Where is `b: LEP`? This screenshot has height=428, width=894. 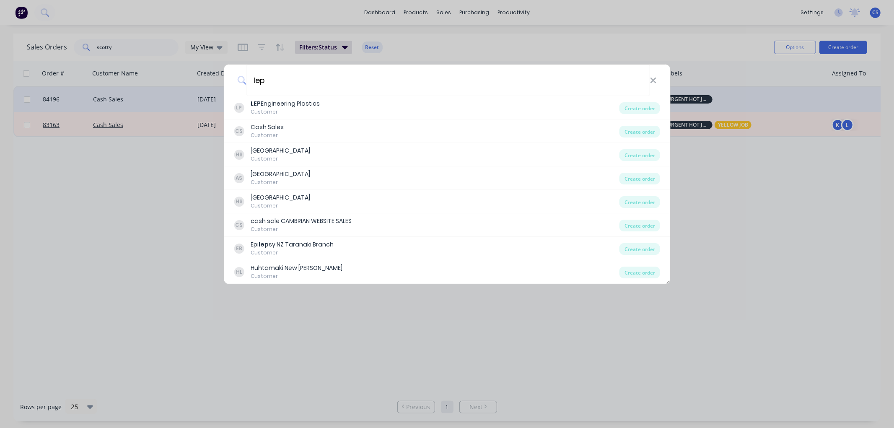
b: LEP is located at coordinates (256, 104).